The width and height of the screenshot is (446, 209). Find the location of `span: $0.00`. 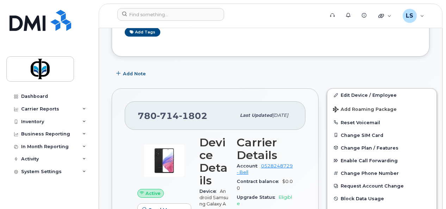

span: $0.00 is located at coordinates (265, 185).